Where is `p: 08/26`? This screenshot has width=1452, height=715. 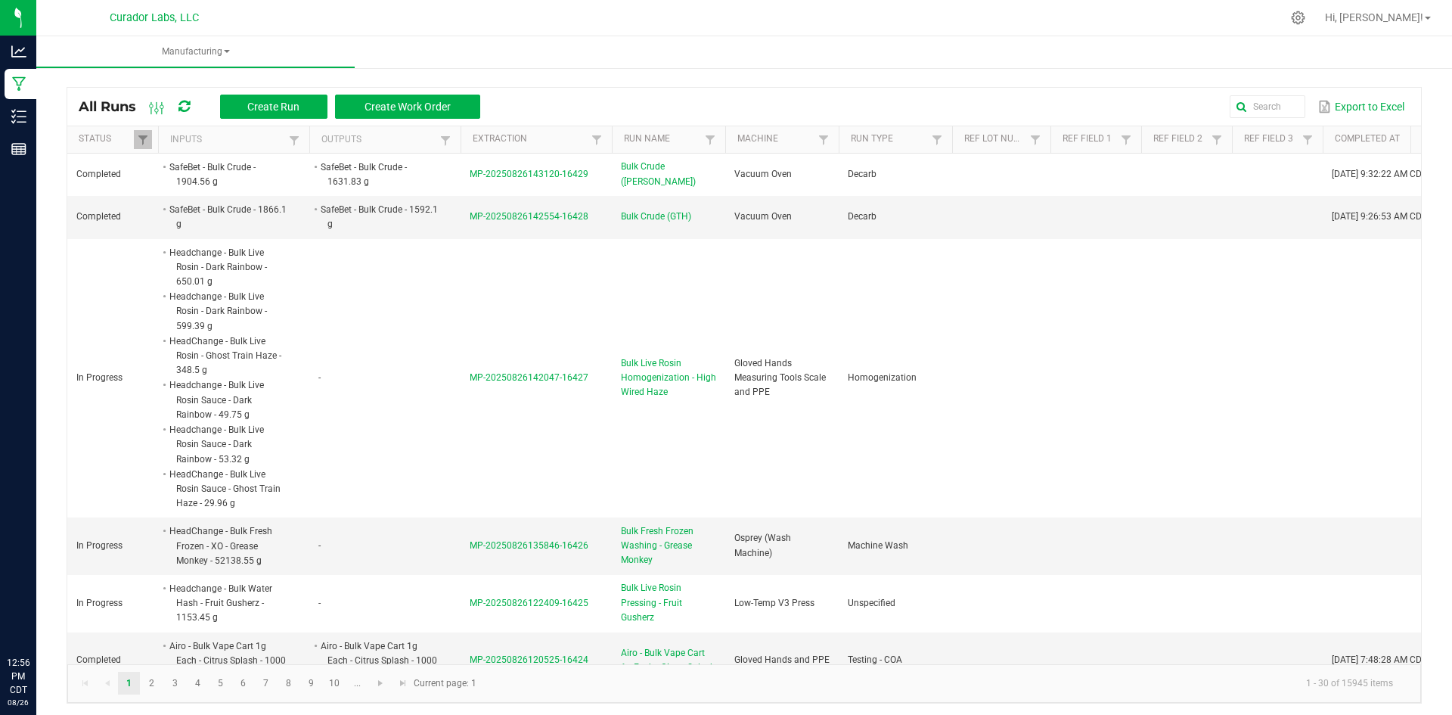
p: 08/26 is located at coordinates (18, 702).